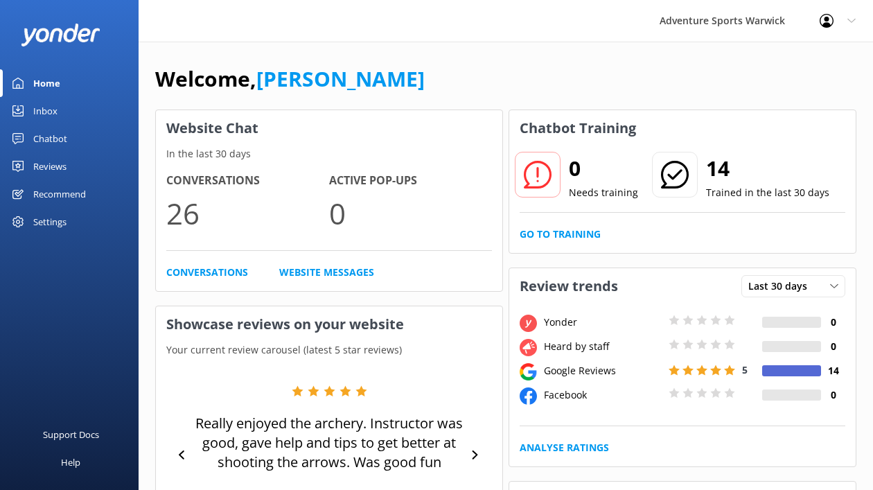  Describe the element at coordinates (247, 181) in the screenshot. I see `h4: Conversations` at that location.